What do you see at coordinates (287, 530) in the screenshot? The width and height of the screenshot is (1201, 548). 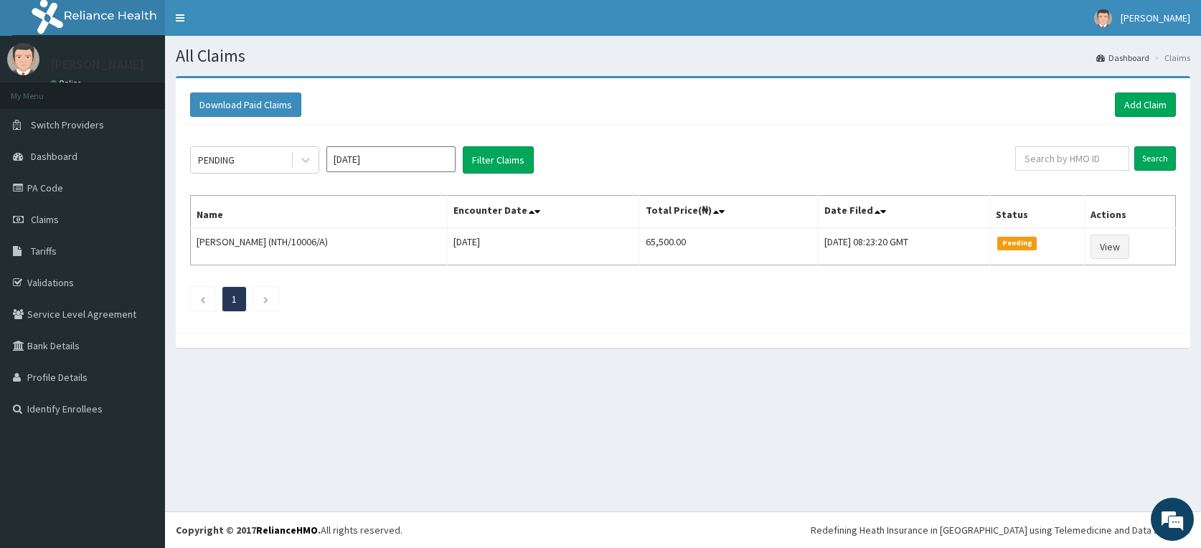 I see `a: RelianceHMO` at bounding box center [287, 530].